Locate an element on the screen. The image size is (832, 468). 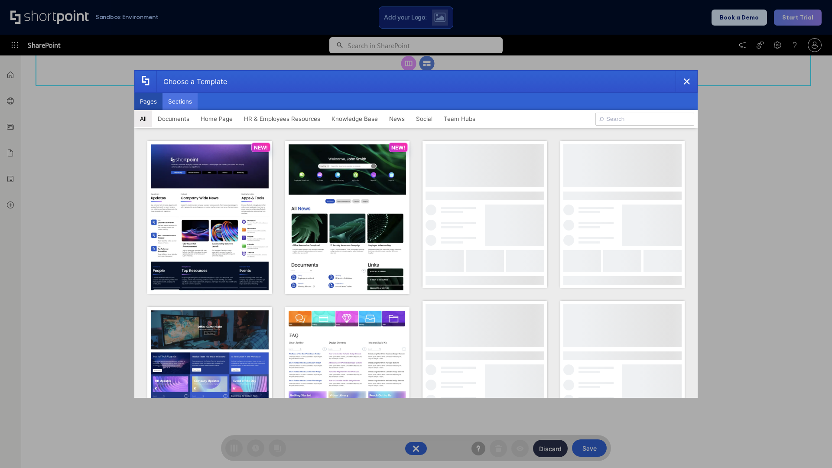
button: HR & Employees Resources is located at coordinates (282, 119).